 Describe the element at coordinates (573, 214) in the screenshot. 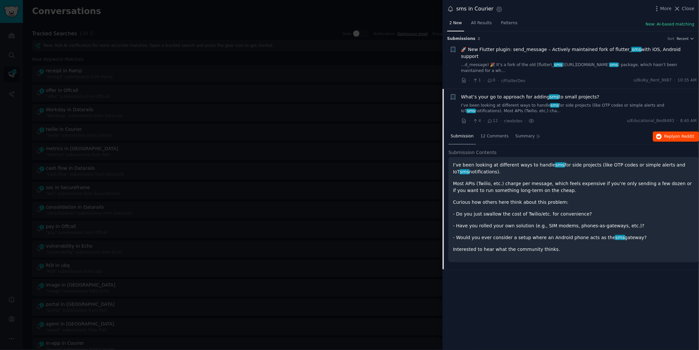

I see `p: - Do you just swallow the cost of Twilio/etc. for convenience?` at that location.